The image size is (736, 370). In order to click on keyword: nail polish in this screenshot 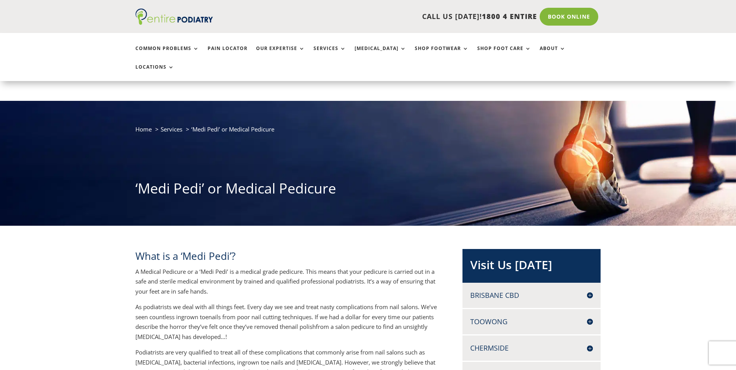, I will do `click(302, 327)`.